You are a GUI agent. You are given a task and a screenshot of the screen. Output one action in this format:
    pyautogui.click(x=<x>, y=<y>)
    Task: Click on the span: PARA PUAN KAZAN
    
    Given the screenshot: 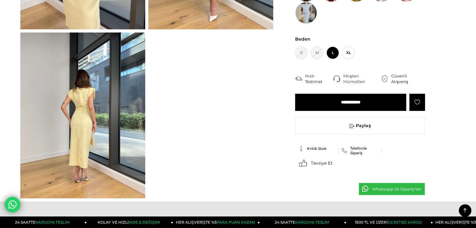 What is the action you would take?
    pyautogui.click(x=236, y=222)
    